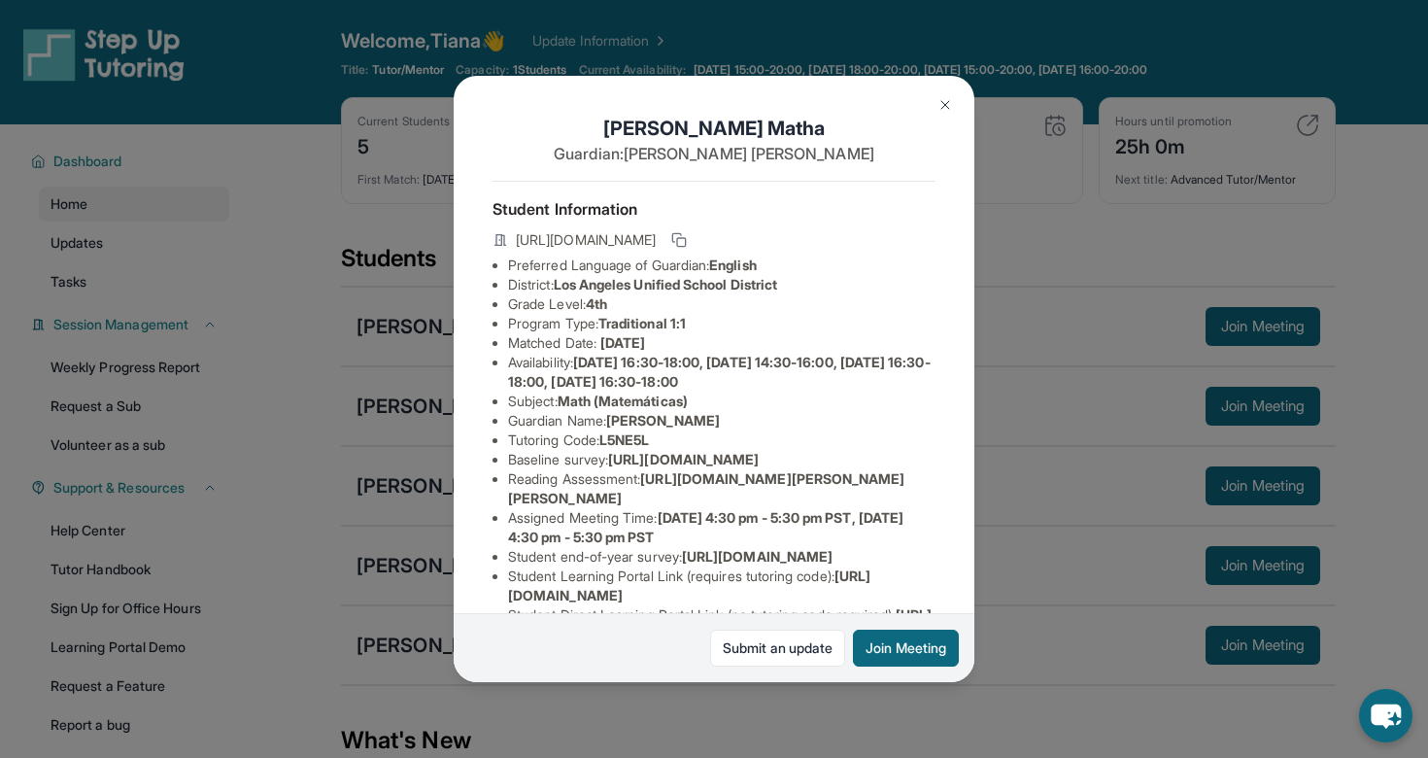 The width and height of the screenshot is (1428, 758). What do you see at coordinates (596, 303) in the screenshot?
I see `span: 4th` at bounding box center [596, 303].